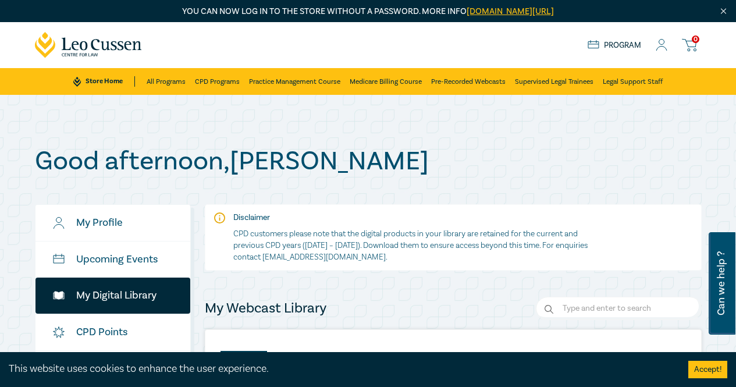  What do you see at coordinates (456, 356) in the screenshot?
I see `a: AI Prompting for Lawyers – Effective Skills for Legal Practice` at bounding box center [456, 356].